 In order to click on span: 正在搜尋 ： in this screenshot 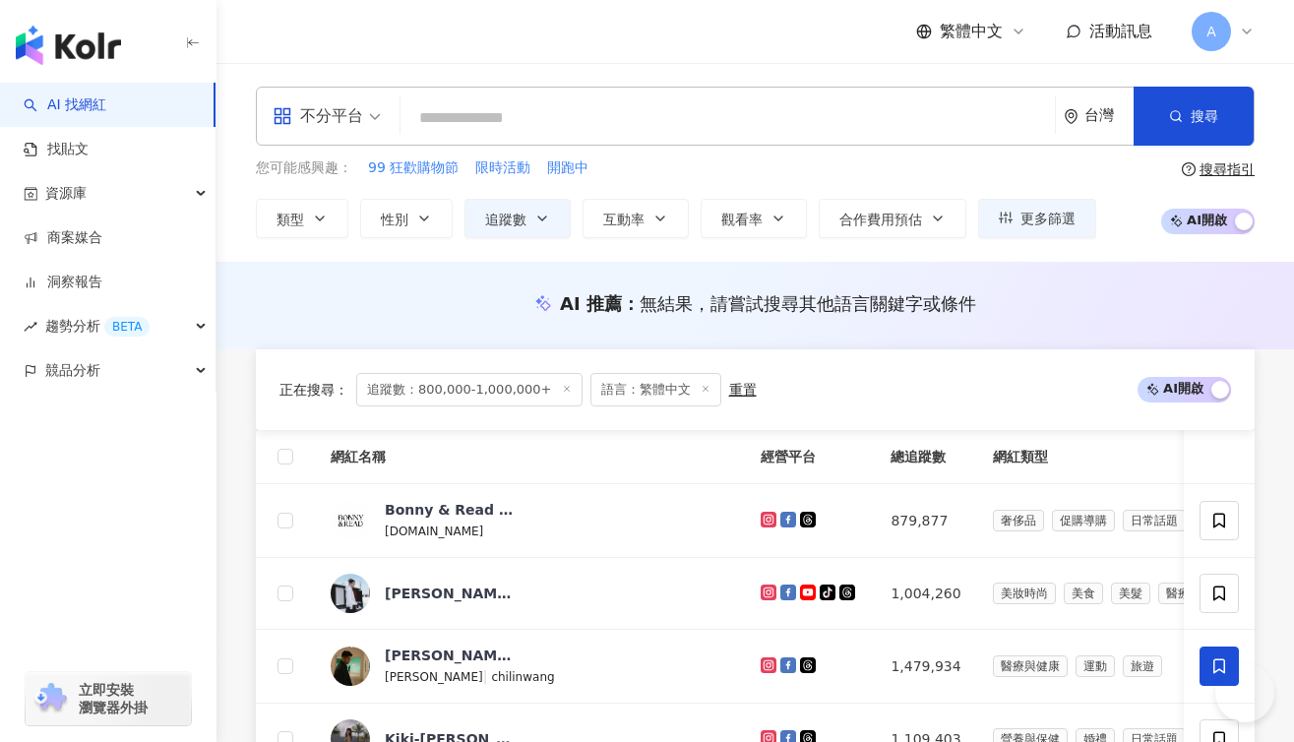, I will do `click(314, 390)`.